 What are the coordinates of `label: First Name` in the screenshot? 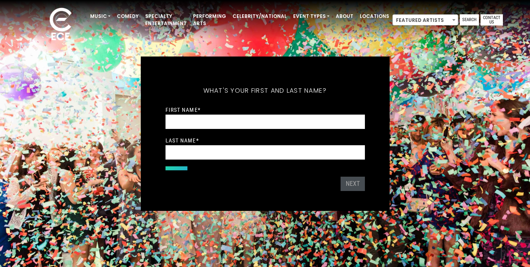 It's located at (183, 110).